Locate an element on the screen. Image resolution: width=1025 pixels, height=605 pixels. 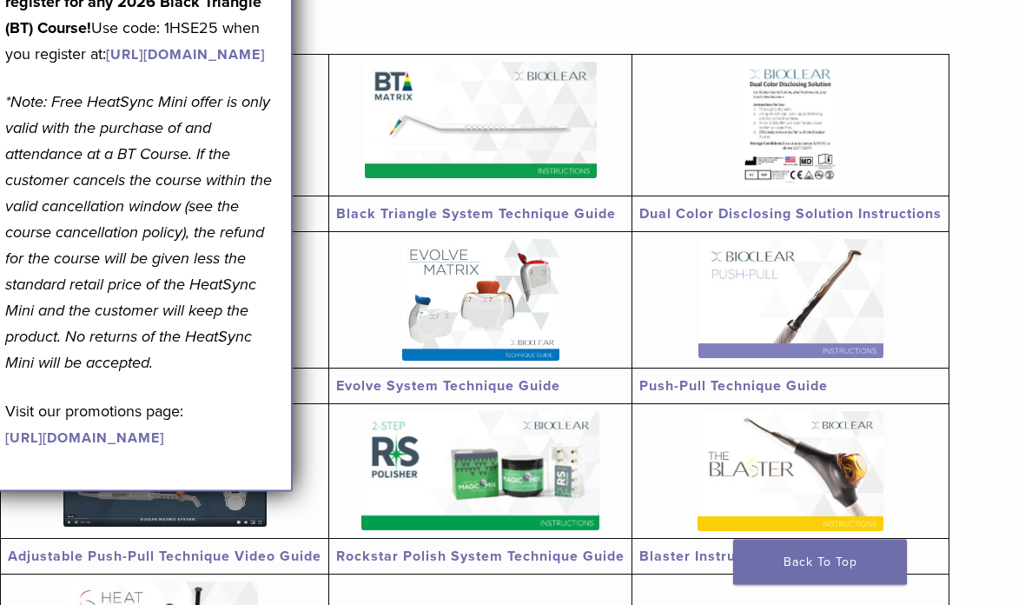
a: Back To Top is located at coordinates (820, 562).